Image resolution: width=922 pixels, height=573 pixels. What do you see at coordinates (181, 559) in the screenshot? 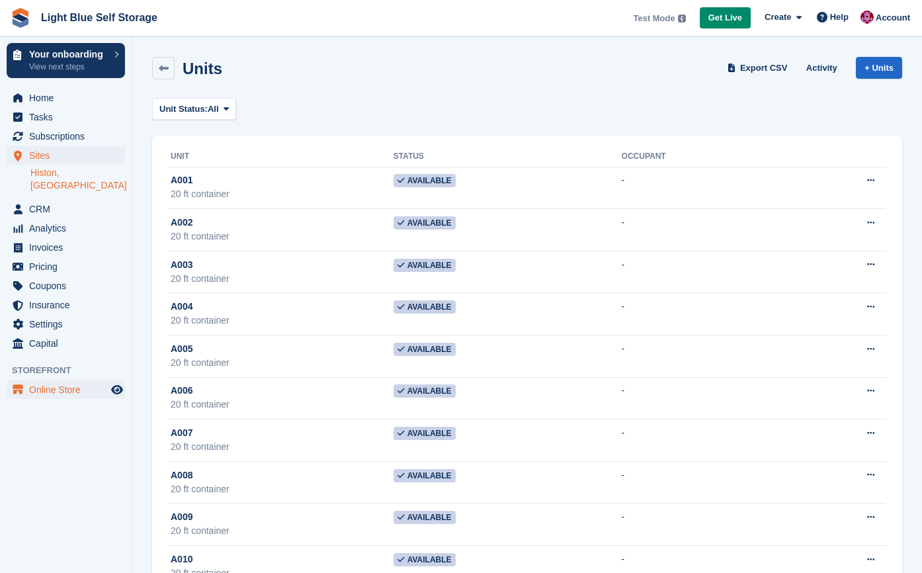
I see `span: A010` at bounding box center [181, 559].